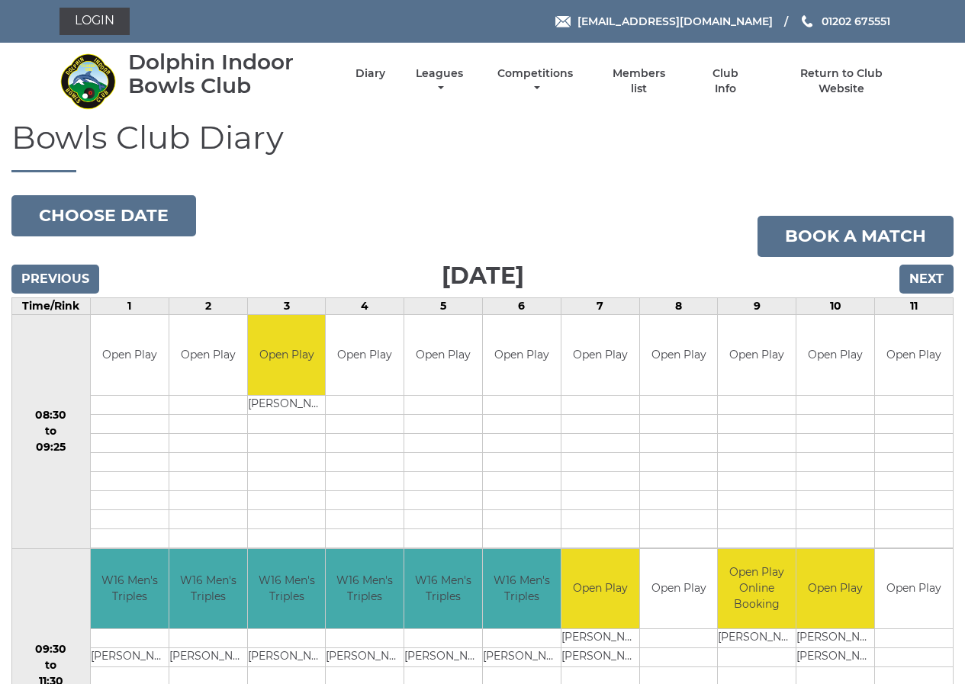  Describe the element at coordinates (365, 307) in the screenshot. I see `td: 4` at that location.